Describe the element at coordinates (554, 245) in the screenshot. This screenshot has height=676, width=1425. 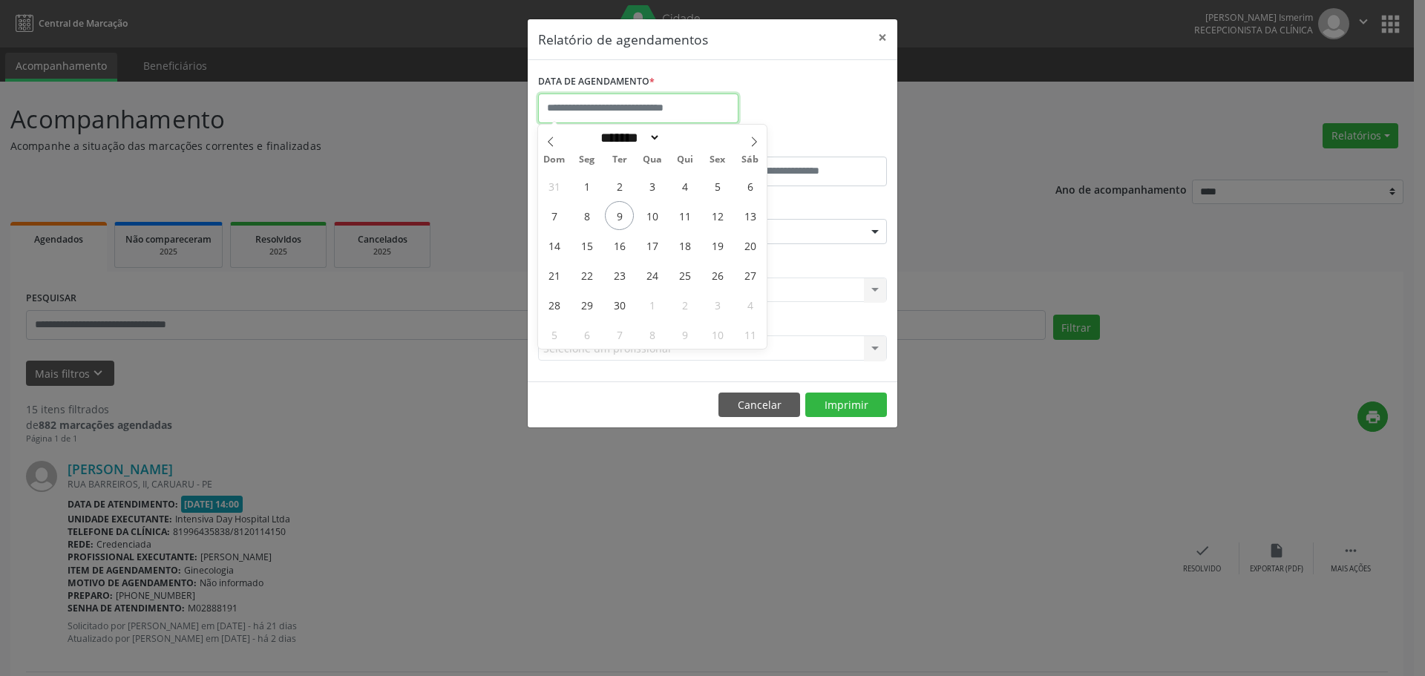
I see `span: Setembro 14, 2025` at that location.